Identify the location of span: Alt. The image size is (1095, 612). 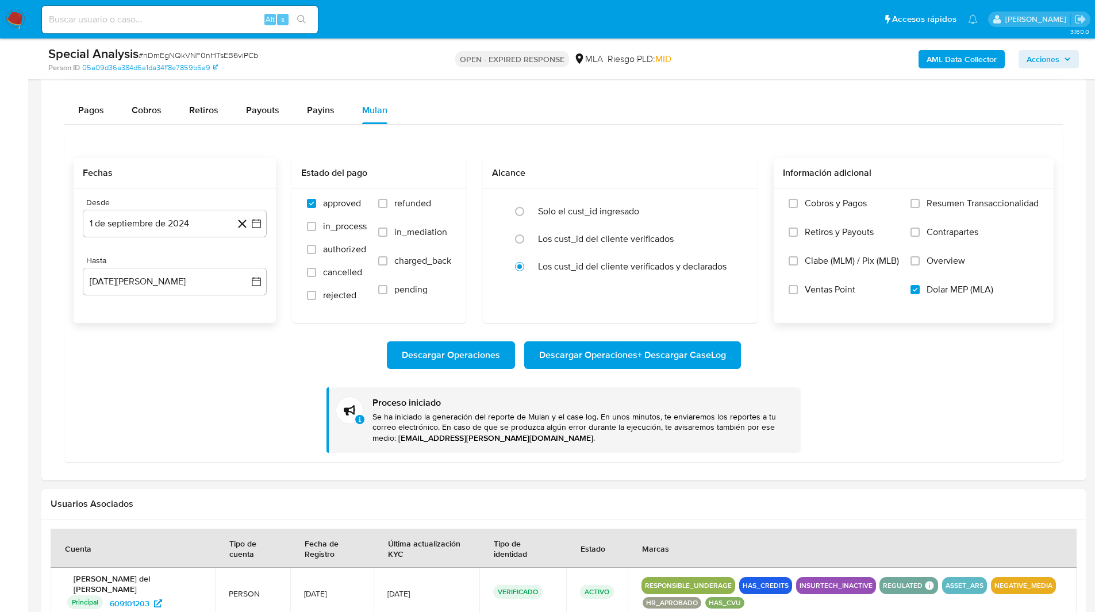
(270, 19).